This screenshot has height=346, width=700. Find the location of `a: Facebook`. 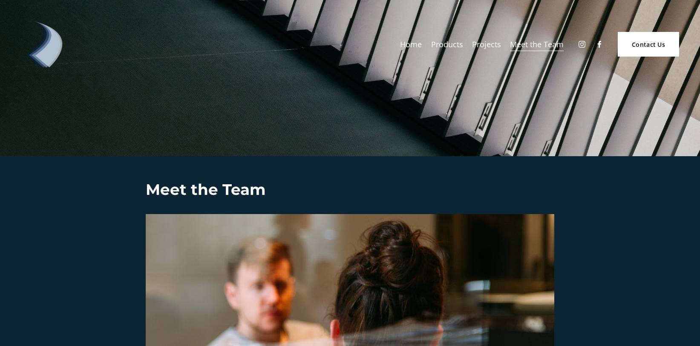

a: Facebook is located at coordinates (599, 44).